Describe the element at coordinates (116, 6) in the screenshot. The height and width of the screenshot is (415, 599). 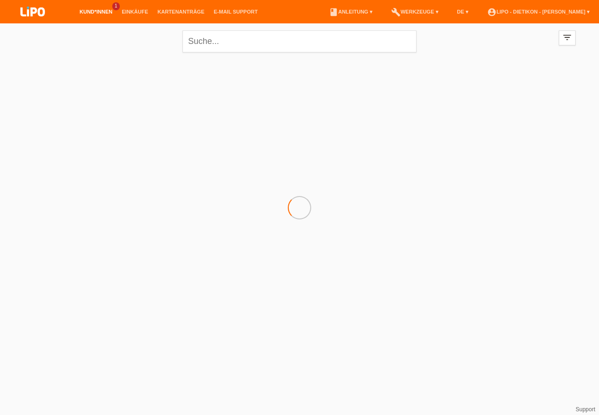
I see `span: 1` at that location.